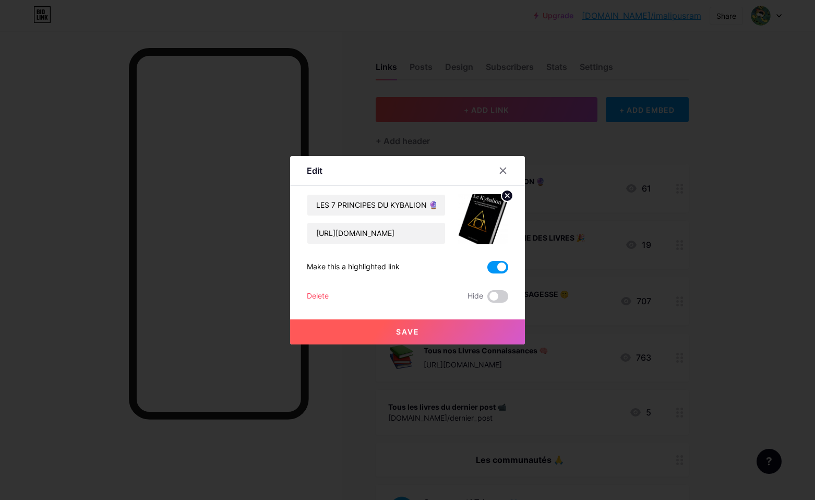  What do you see at coordinates (376, 233) in the screenshot?
I see `input: URL` at bounding box center [376, 233].